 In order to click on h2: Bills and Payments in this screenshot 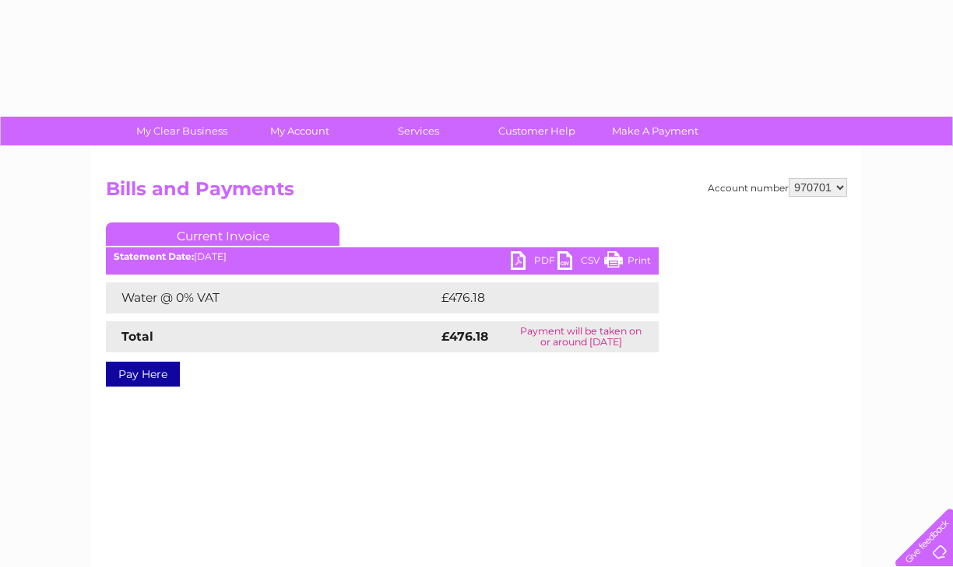, I will do `click(476, 193)`.